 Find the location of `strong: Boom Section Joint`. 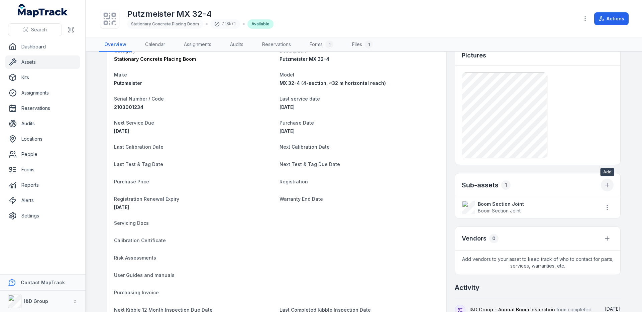

strong: Boom Section Joint is located at coordinates (536, 204).